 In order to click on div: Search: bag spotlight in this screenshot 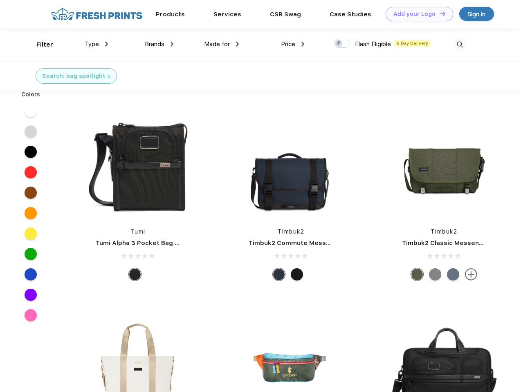, I will do `click(74, 76)`.